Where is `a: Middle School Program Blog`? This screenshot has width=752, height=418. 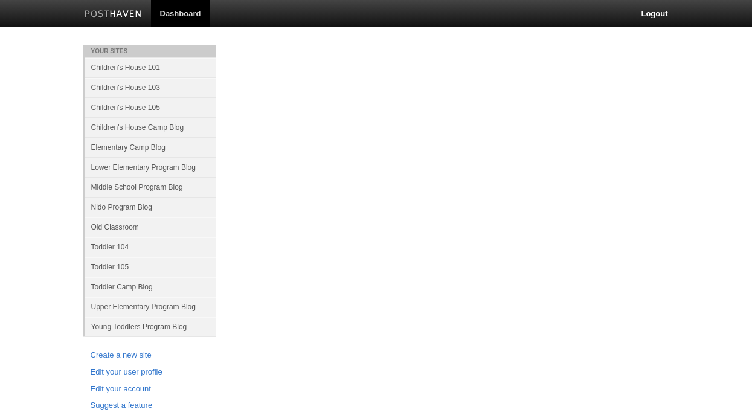
a: Middle School Program Blog is located at coordinates (150, 187).